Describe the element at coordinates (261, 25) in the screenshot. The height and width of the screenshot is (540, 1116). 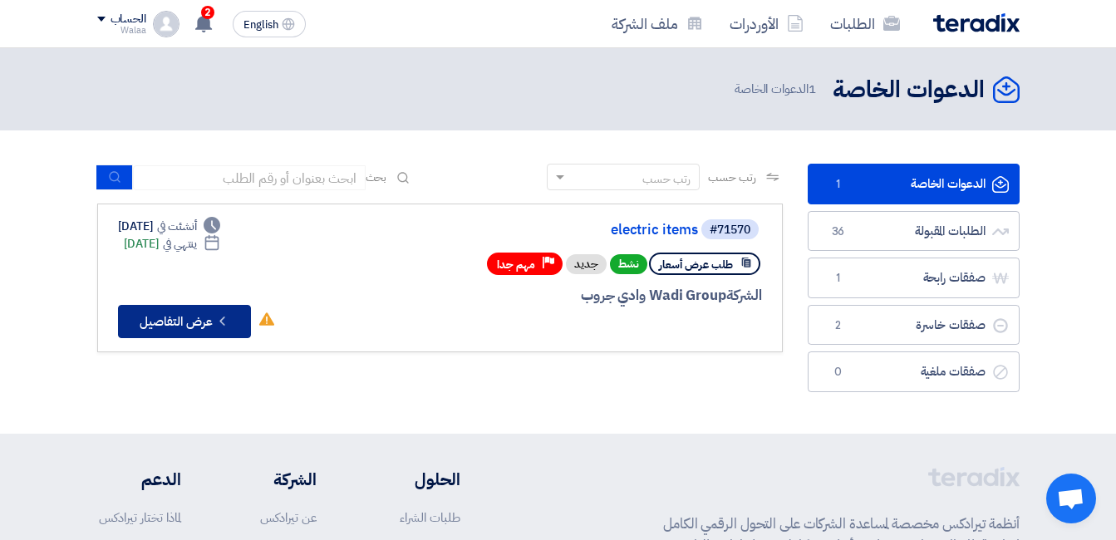
I see `span: English` at that location.